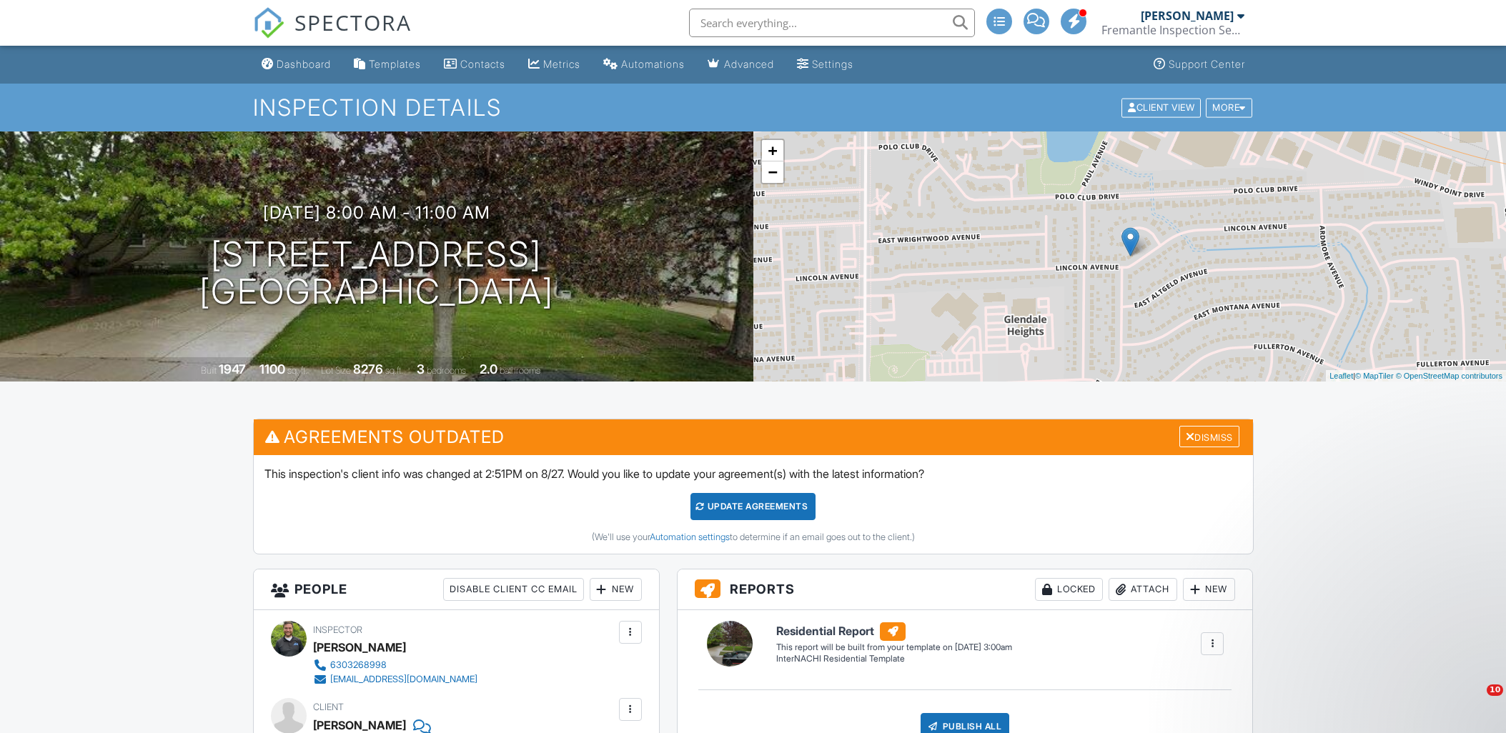 This screenshot has height=733, width=1506. What do you see at coordinates (304, 64) in the screenshot?
I see `div: Dashboard` at bounding box center [304, 64].